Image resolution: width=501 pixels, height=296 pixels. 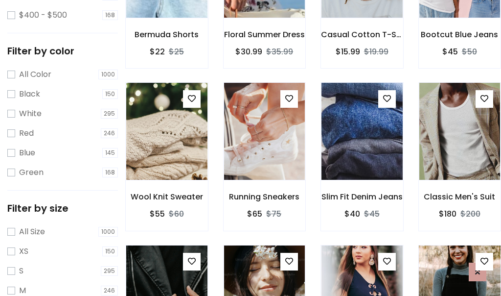 What do you see at coordinates (167, 196) in the screenshot?
I see `h6: Wool Knit Sweater` at bounding box center [167, 196].